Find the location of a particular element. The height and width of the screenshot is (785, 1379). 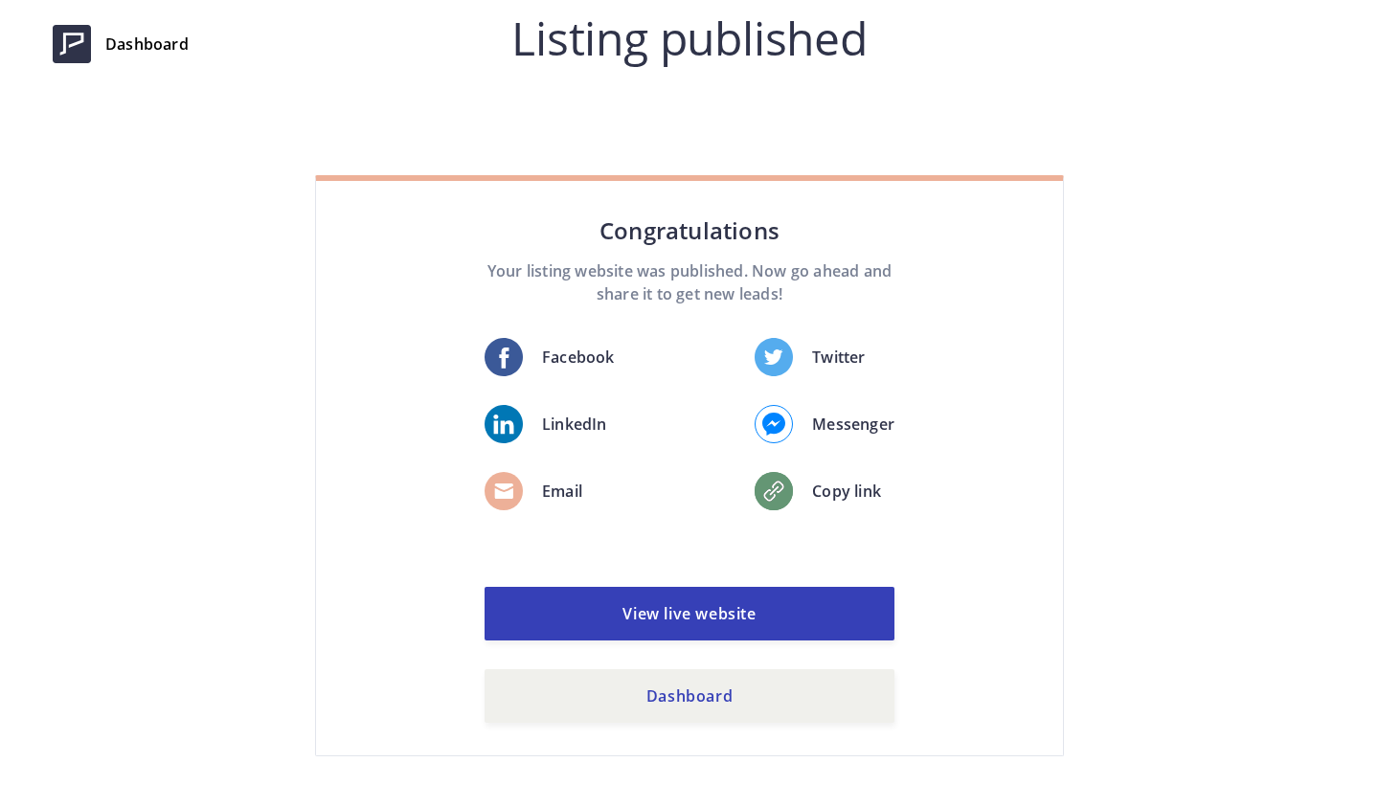

p: LinkedIn is located at coordinates (574, 424).